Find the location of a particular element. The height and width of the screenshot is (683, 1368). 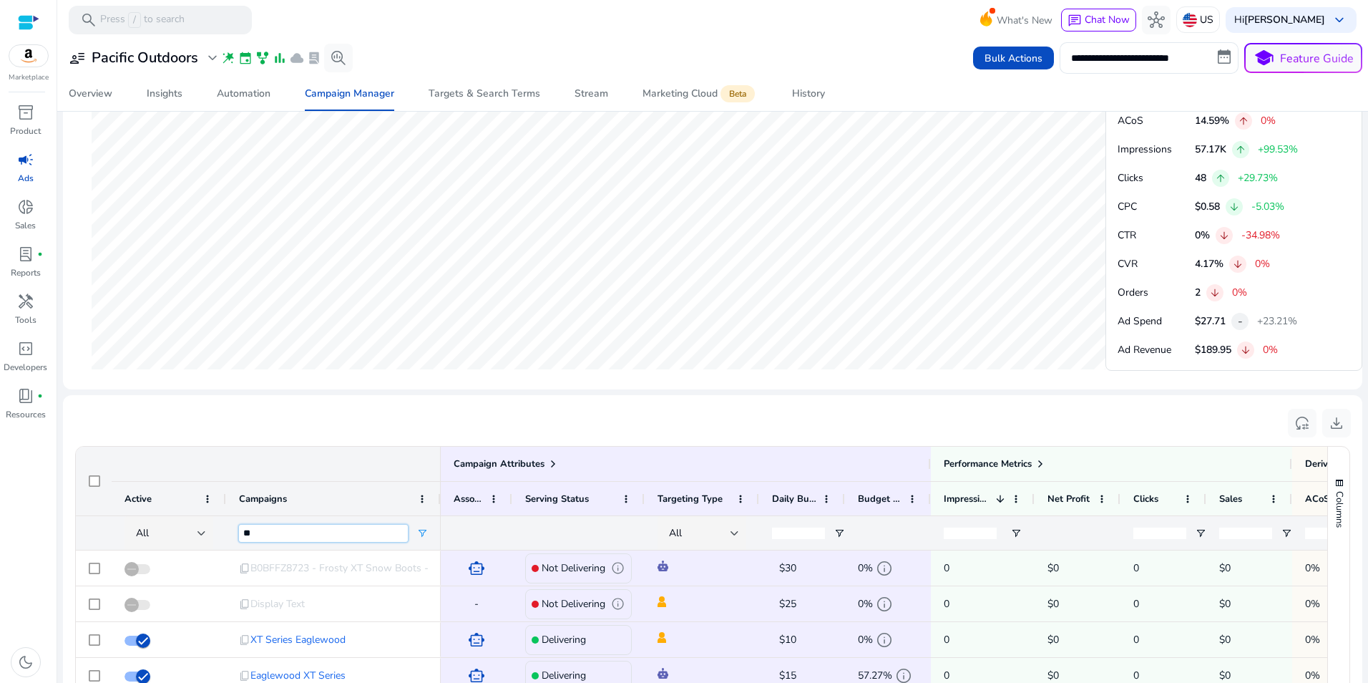

button: search_insights is located at coordinates (338, 58).